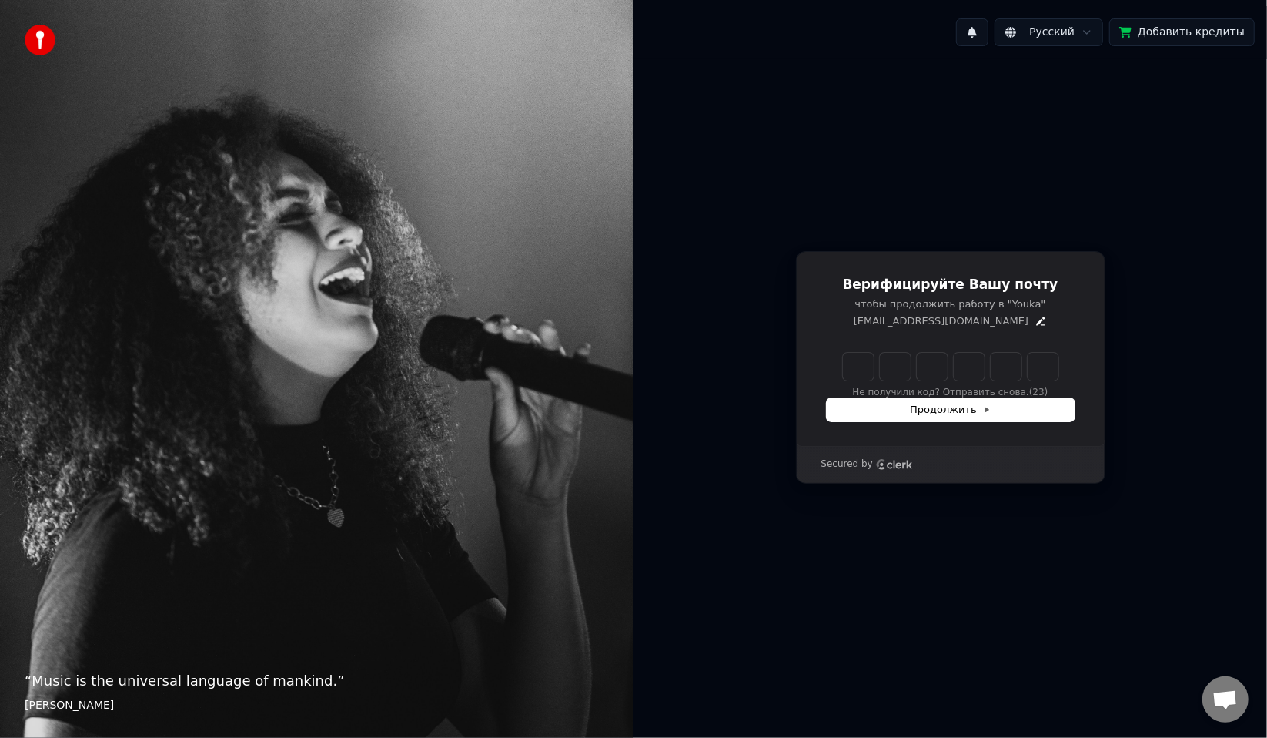  Describe the element at coordinates (950, 410) in the screenshot. I see `span: Продолжить` at that location.